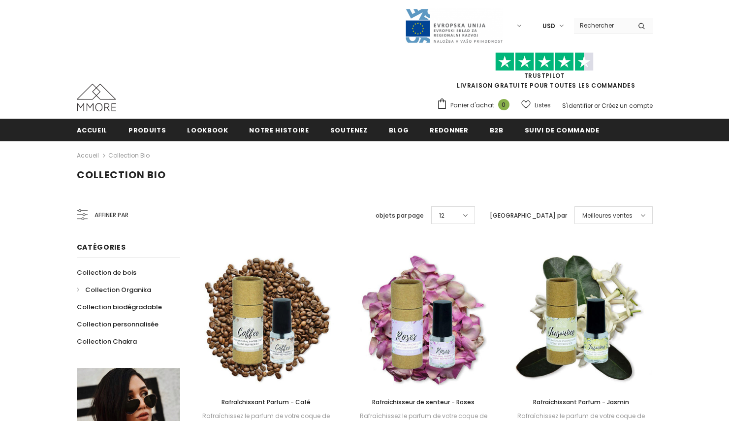 This screenshot has width=729, height=421. What do you see at coordinates (106, 272) in the screenshot?
I see `span: Collection de bois` at bounding box center [106, 272].